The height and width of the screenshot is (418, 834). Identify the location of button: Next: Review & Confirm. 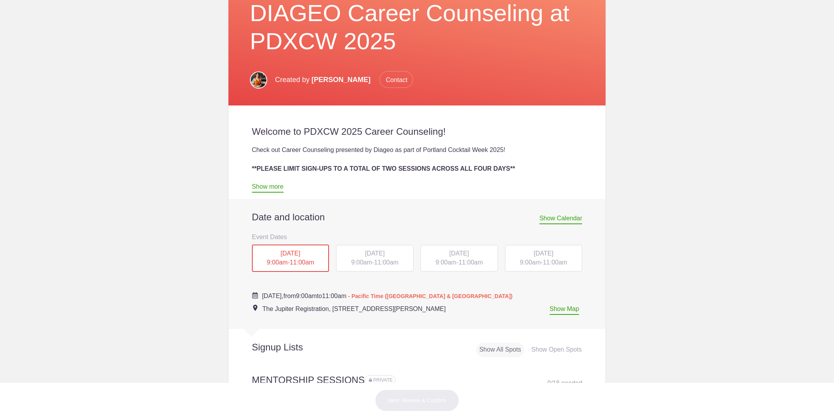
(417, 401).